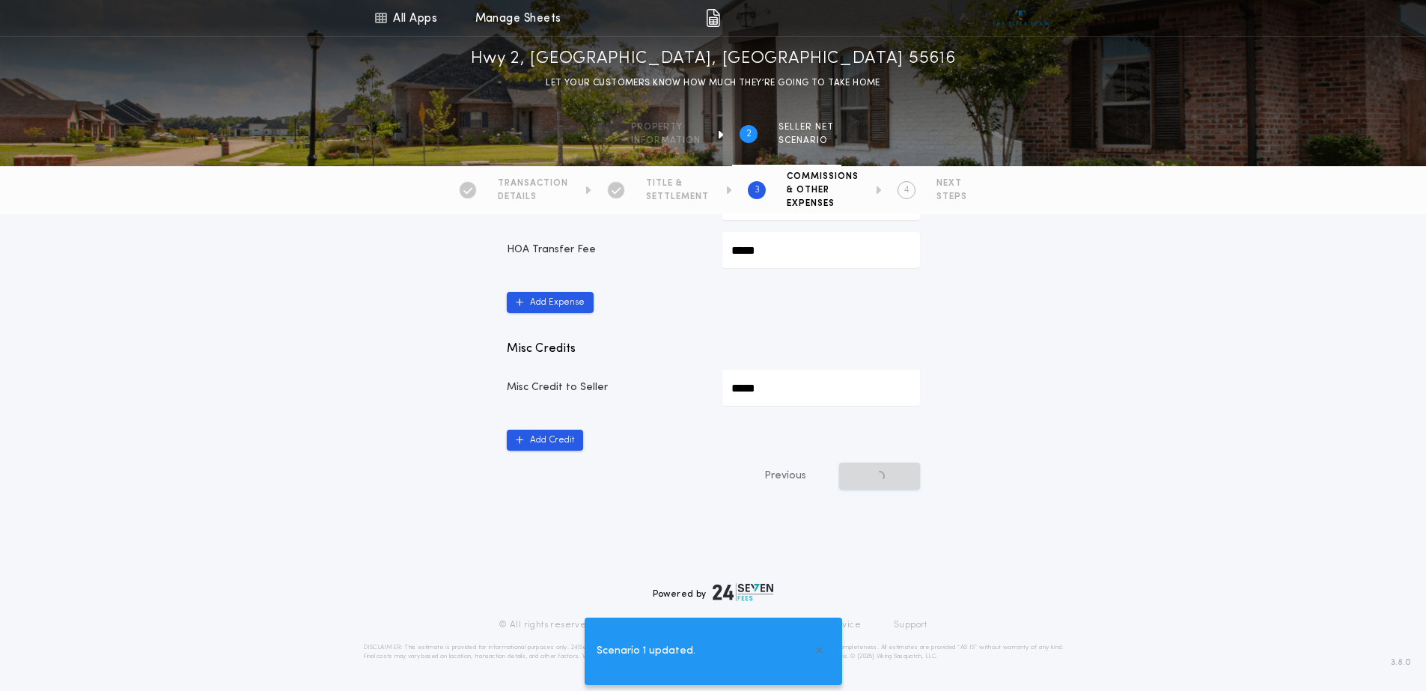 This screenshot has height=691, width=1426. Describe the element at coordinates (665, 141) in the screenshot. I see `span: information` at that location.